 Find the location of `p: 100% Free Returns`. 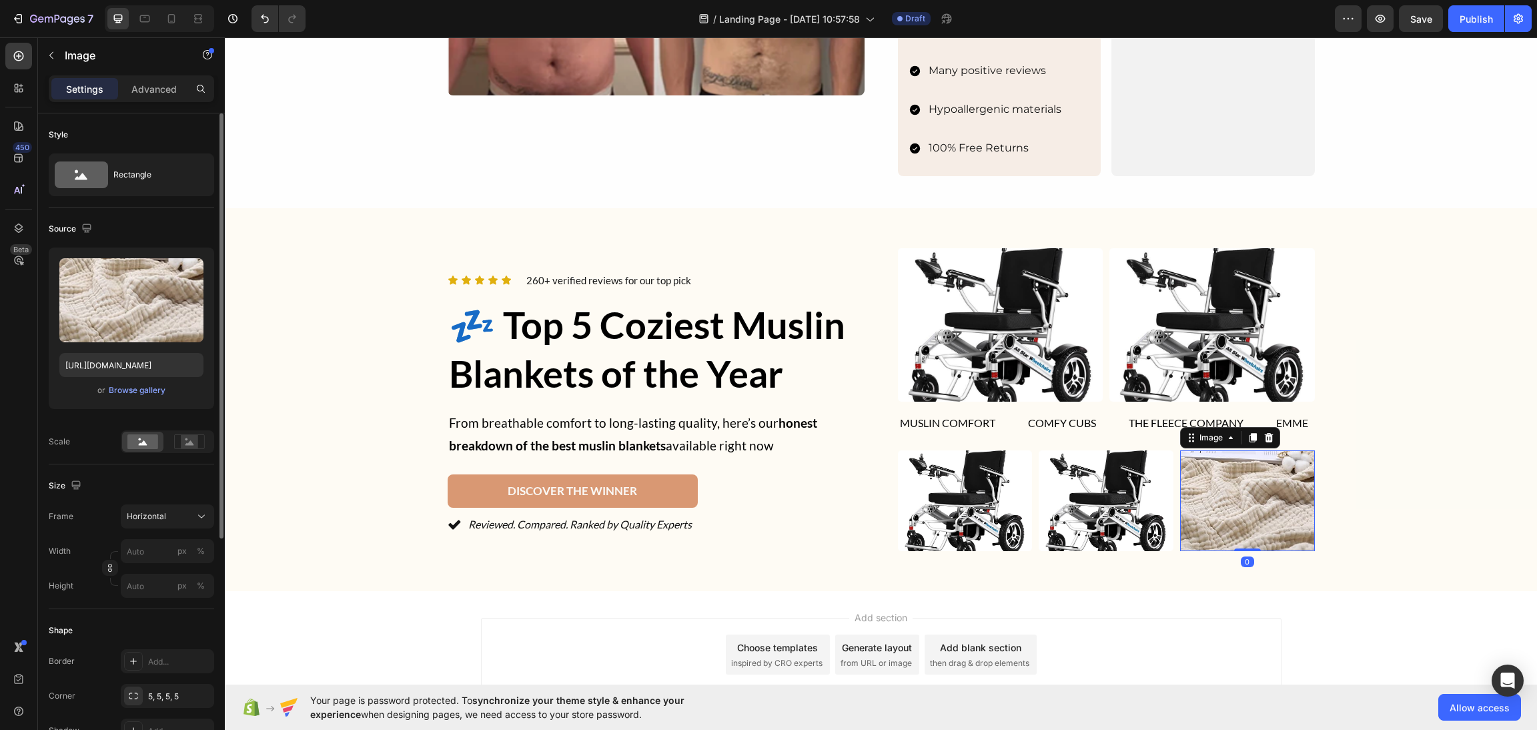

p: 100% Free Returns is located at coordinates (779, 111).